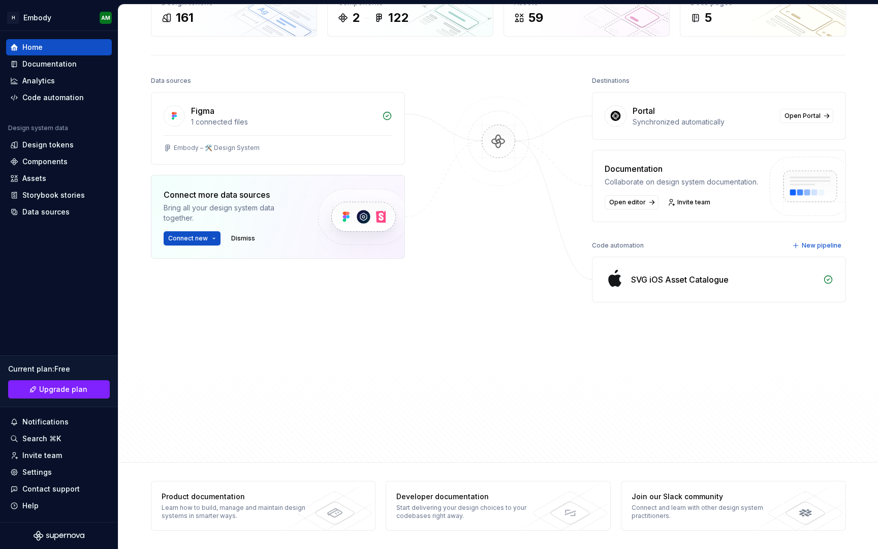  I want to click on span: Invite team, so click(693, 202).